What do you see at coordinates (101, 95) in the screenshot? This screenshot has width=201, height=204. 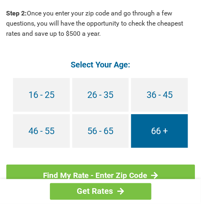 I see `a: 26 - 35` at bounding box center [101, 95].